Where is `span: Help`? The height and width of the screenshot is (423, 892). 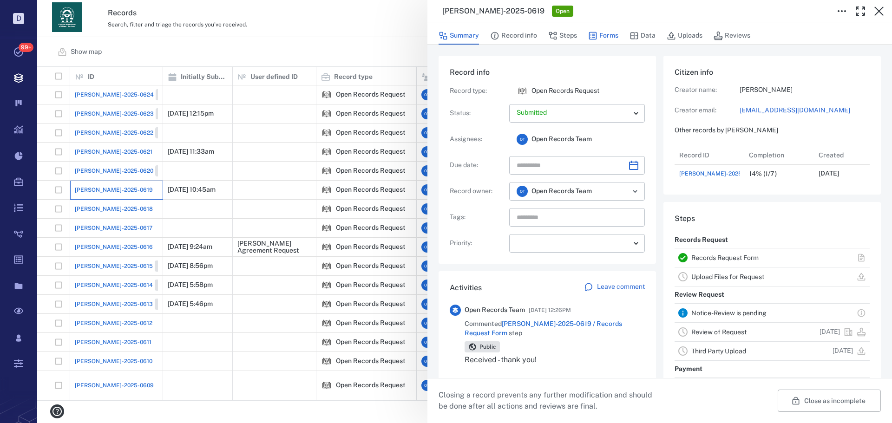 span: Help is located at coordinates (30, 11).